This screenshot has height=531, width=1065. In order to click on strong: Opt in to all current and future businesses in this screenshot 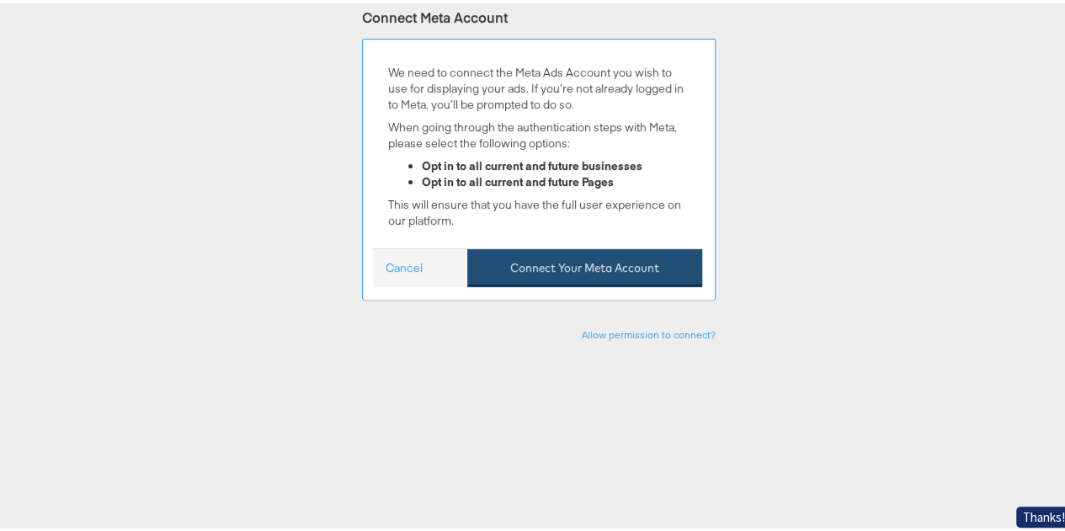, I will do `click(532, 163)`.